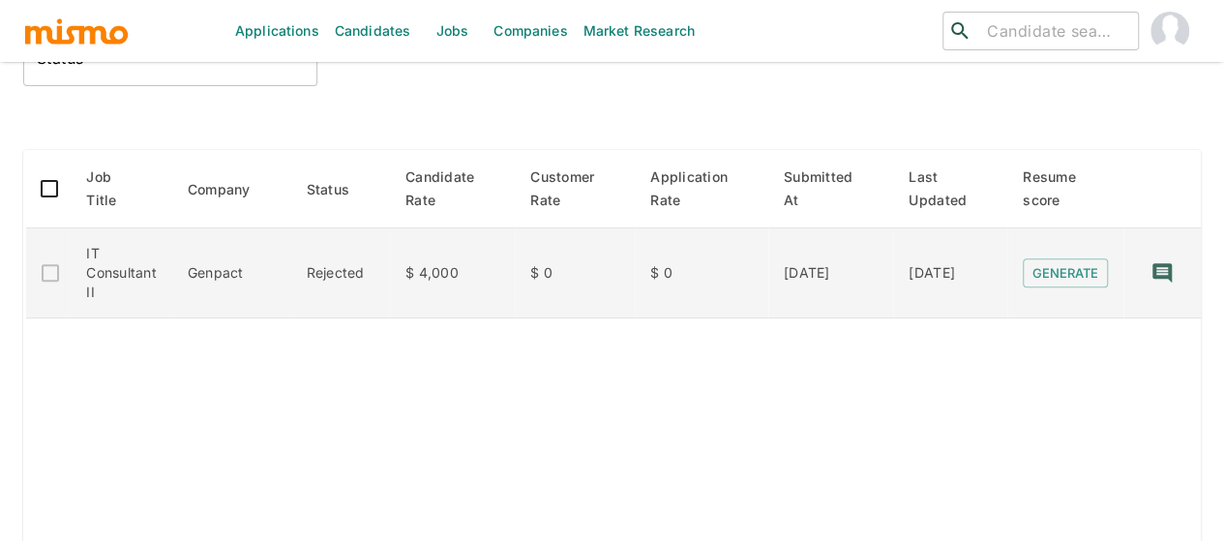  I want to click on input: Candidate search, so click(1055, 31).